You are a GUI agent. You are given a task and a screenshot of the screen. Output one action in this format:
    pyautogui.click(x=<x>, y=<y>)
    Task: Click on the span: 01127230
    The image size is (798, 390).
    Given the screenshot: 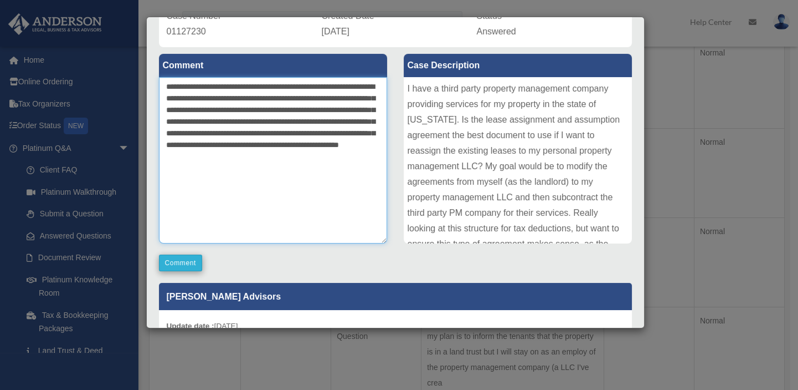 What is the action you would take?
    pyautogui.click(x=186, y=31)
    